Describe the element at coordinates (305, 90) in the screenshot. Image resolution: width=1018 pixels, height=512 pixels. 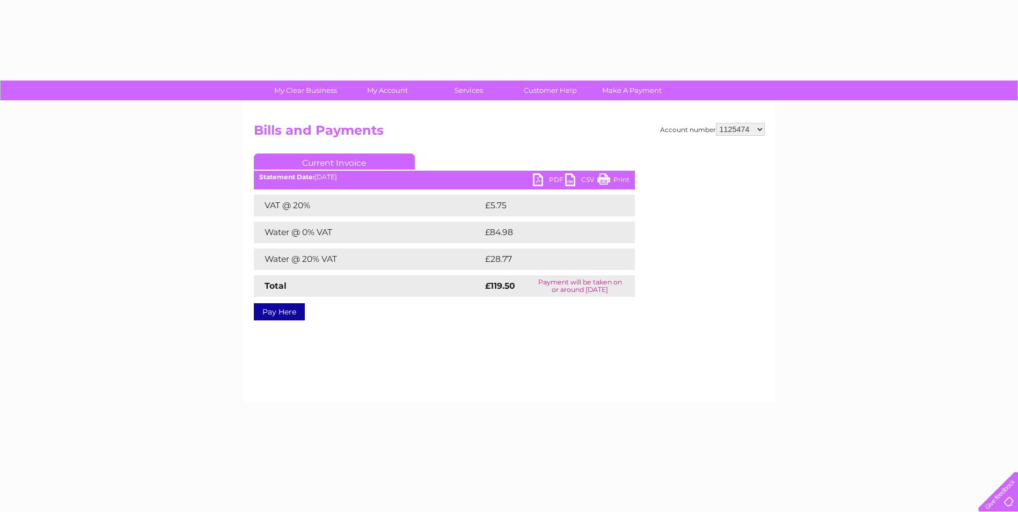
I see `a: My Clear Business` at that location.